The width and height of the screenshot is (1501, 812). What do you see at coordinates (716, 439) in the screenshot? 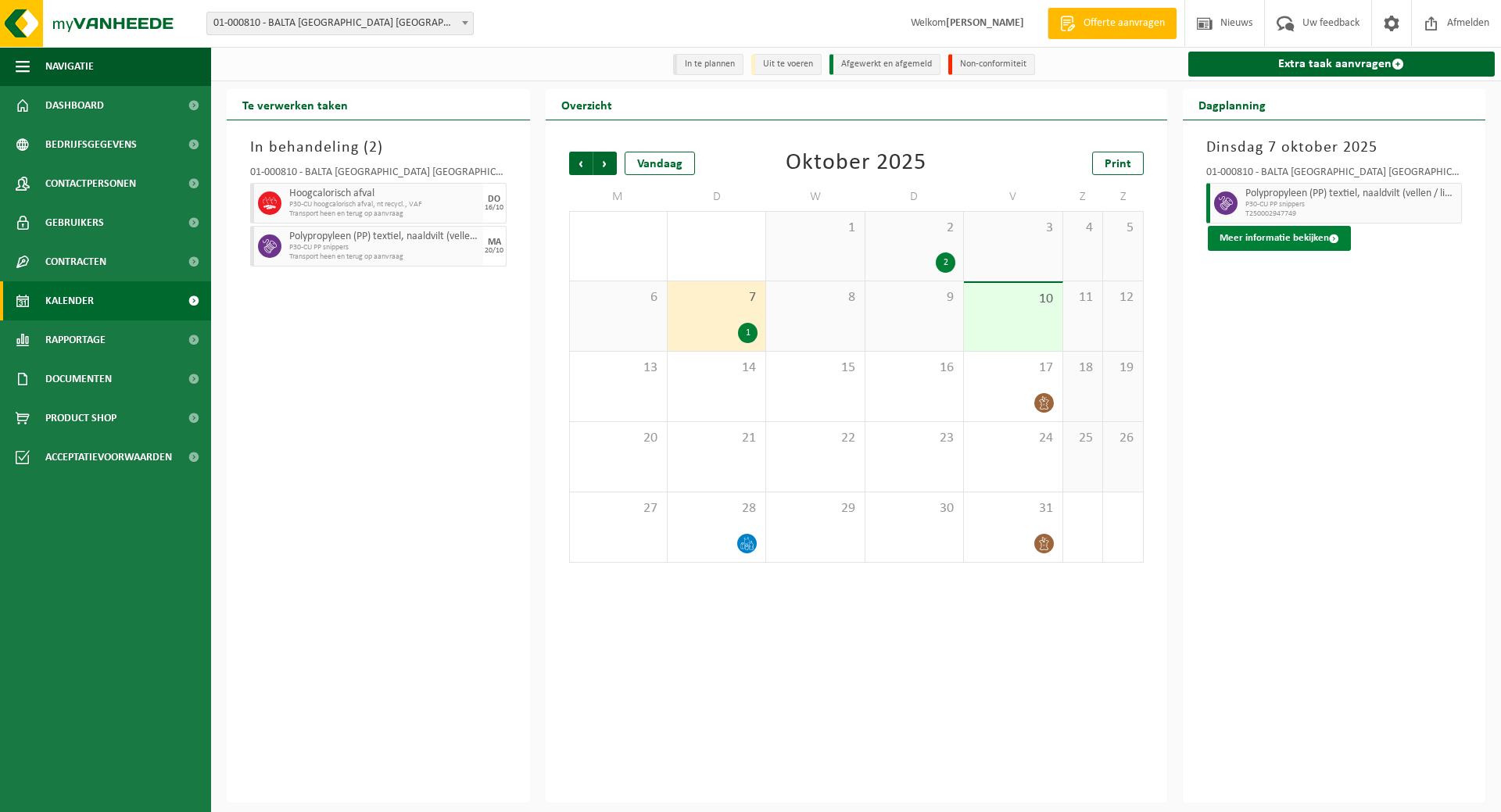
I see `span: 21` at bounding box center [716, 439].